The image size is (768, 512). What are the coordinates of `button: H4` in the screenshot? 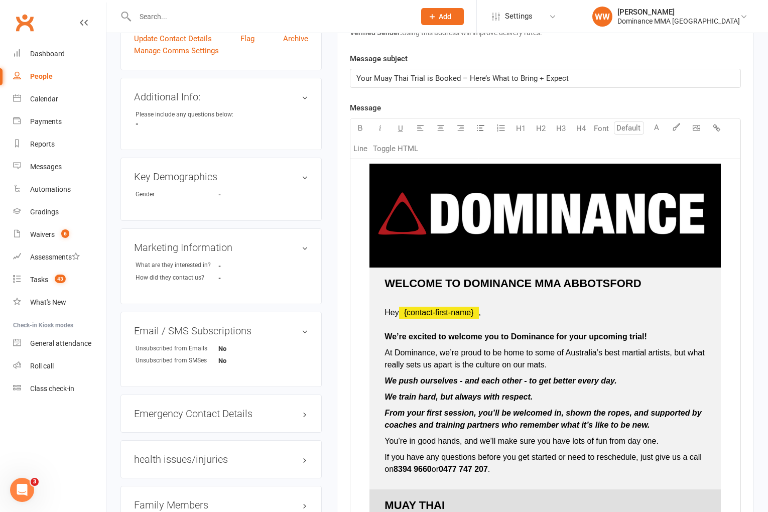 It's located at (581, 129).